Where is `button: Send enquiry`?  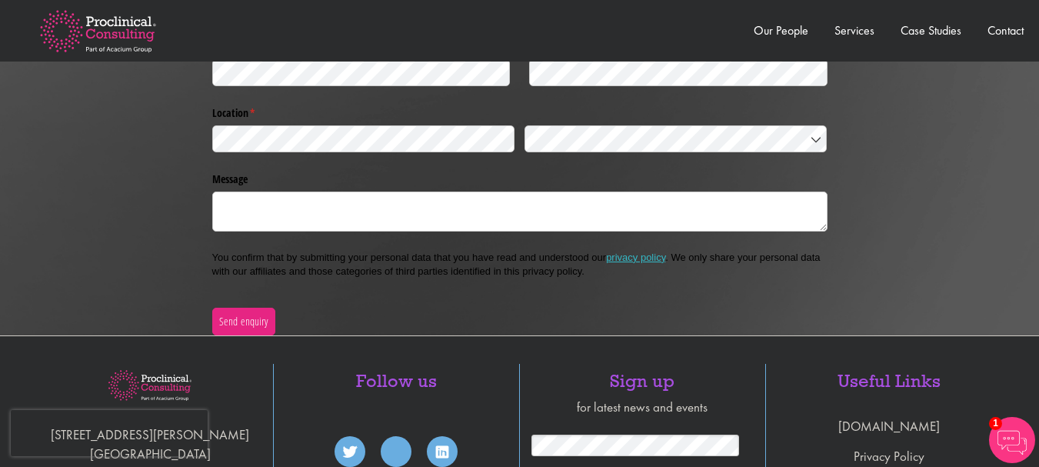
button: Send enquiry is located at coordinates (244, 321).